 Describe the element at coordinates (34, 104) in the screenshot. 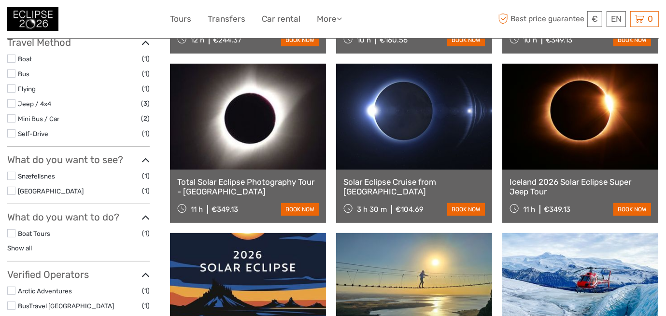

I see `a: Jeep / 4x4` at that location.